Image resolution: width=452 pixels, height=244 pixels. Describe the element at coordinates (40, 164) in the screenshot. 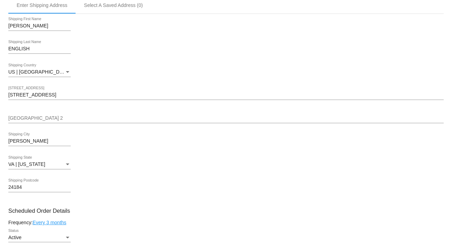

I see `mat-select: Shipping State` at that location.